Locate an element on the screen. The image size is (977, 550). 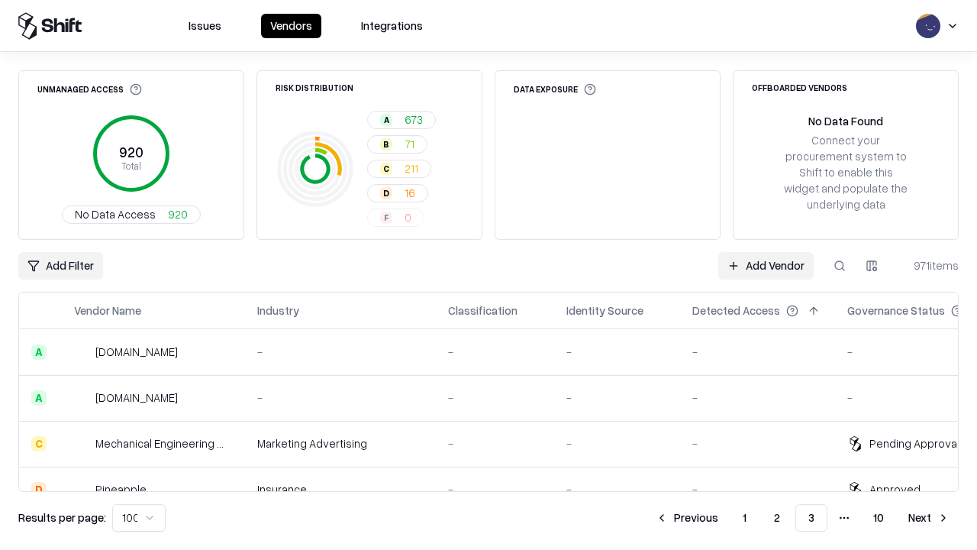
tspan: Total is located at coordinates (131, 166).